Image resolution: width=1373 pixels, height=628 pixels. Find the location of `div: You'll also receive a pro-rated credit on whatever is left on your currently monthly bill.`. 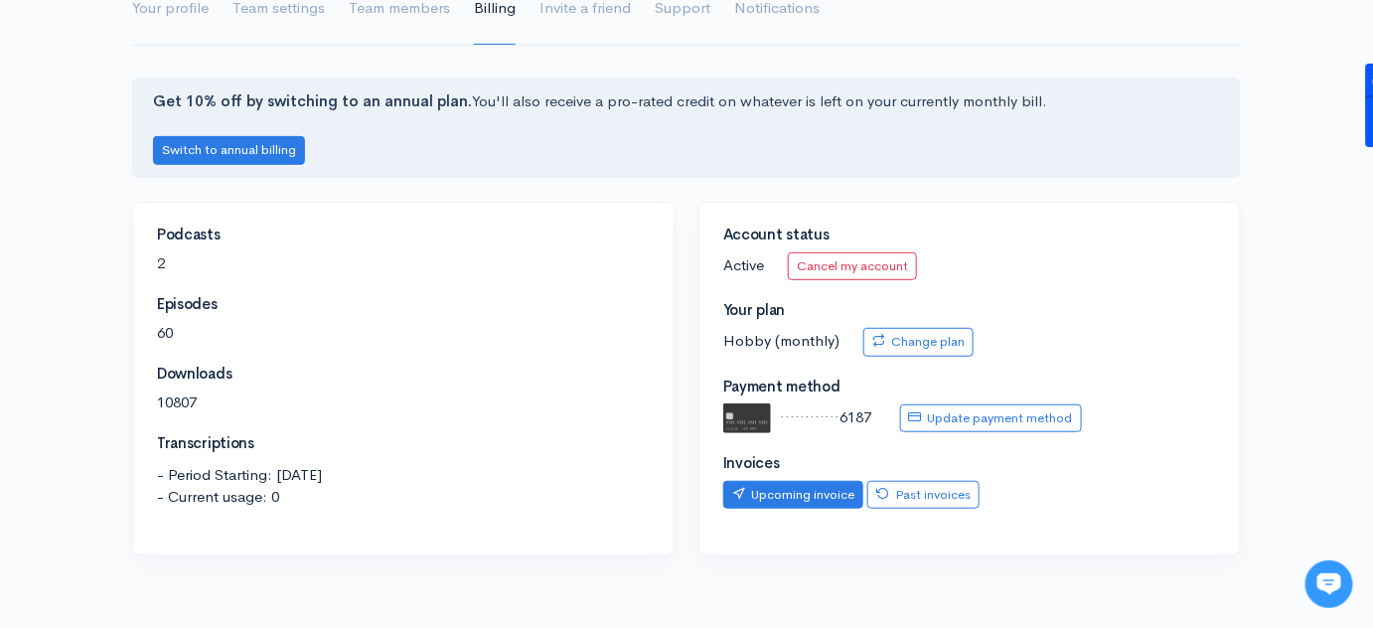

div: You'll also receive a pro-rated credit on whatever is left on your currently monthly bill. is located at coordinates (686, 127).